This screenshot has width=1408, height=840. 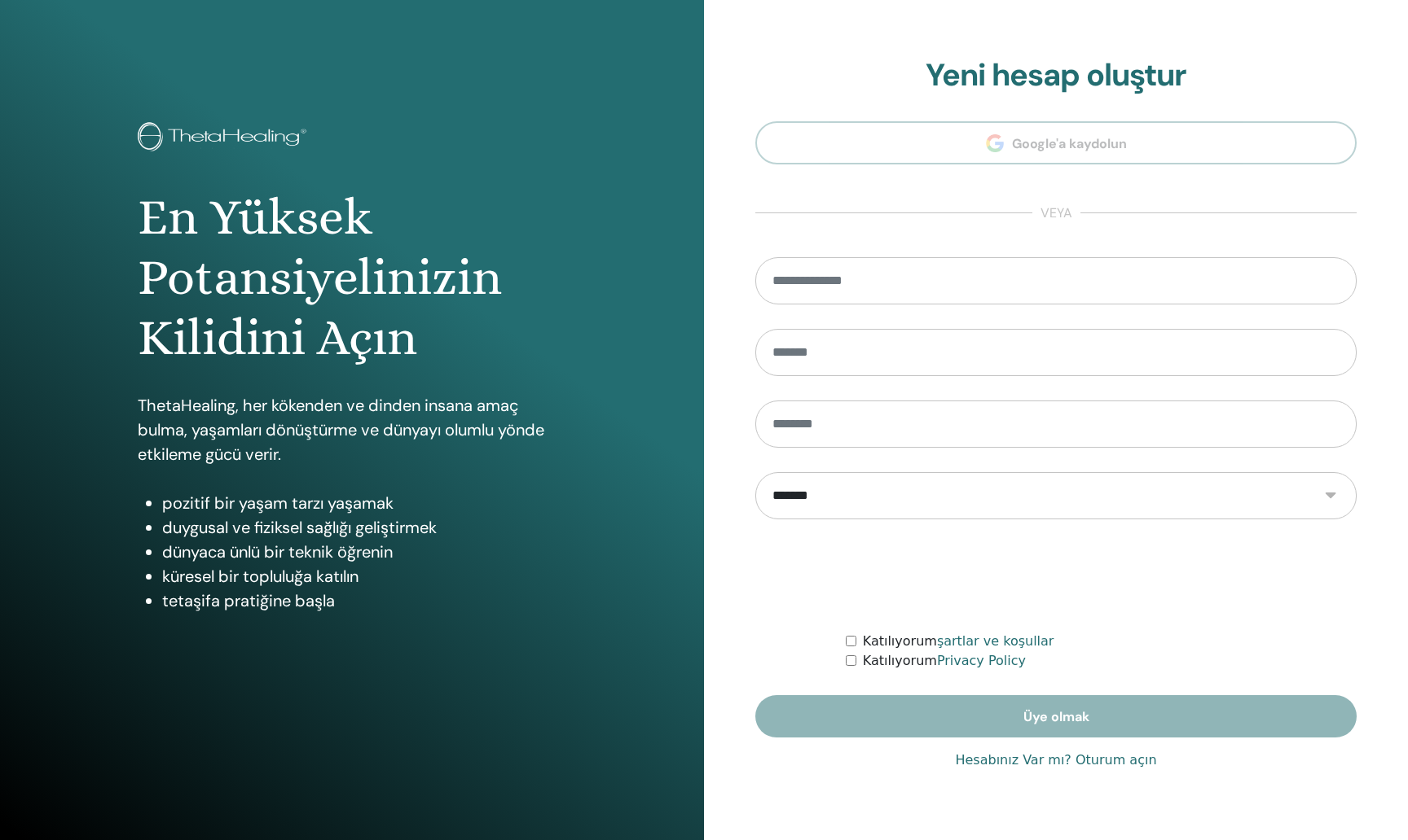 What do you see at coordinates (364, 601) in the screenshot?
I see `li: tetaşifa pratiğine başla` at bounding box center [364, 601].